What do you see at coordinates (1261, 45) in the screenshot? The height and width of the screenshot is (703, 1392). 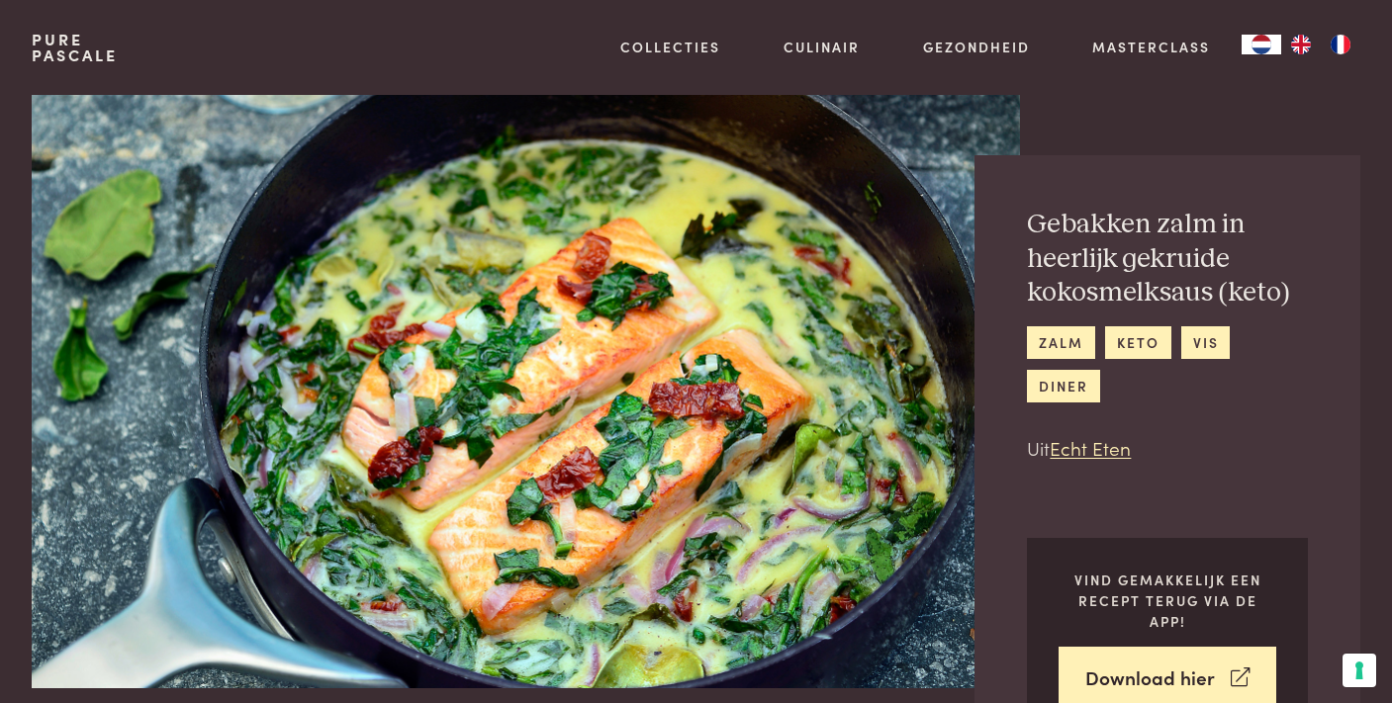 I see `div: Language` at bounding box center [1261, 45].